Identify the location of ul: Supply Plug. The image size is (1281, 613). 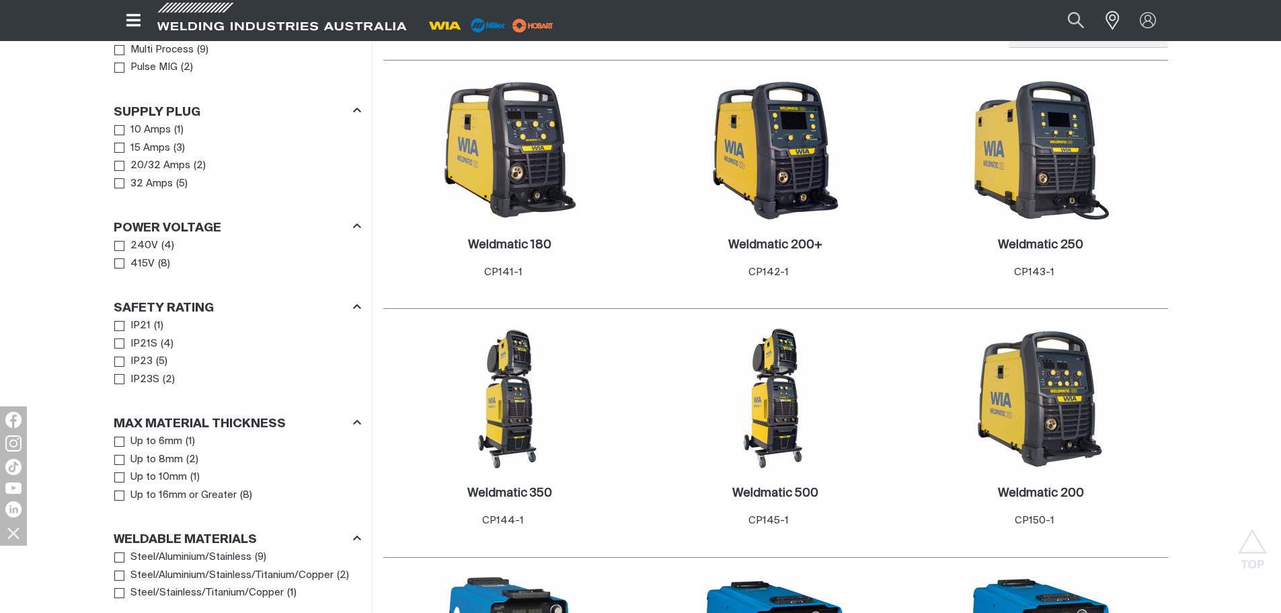
(237, 157).